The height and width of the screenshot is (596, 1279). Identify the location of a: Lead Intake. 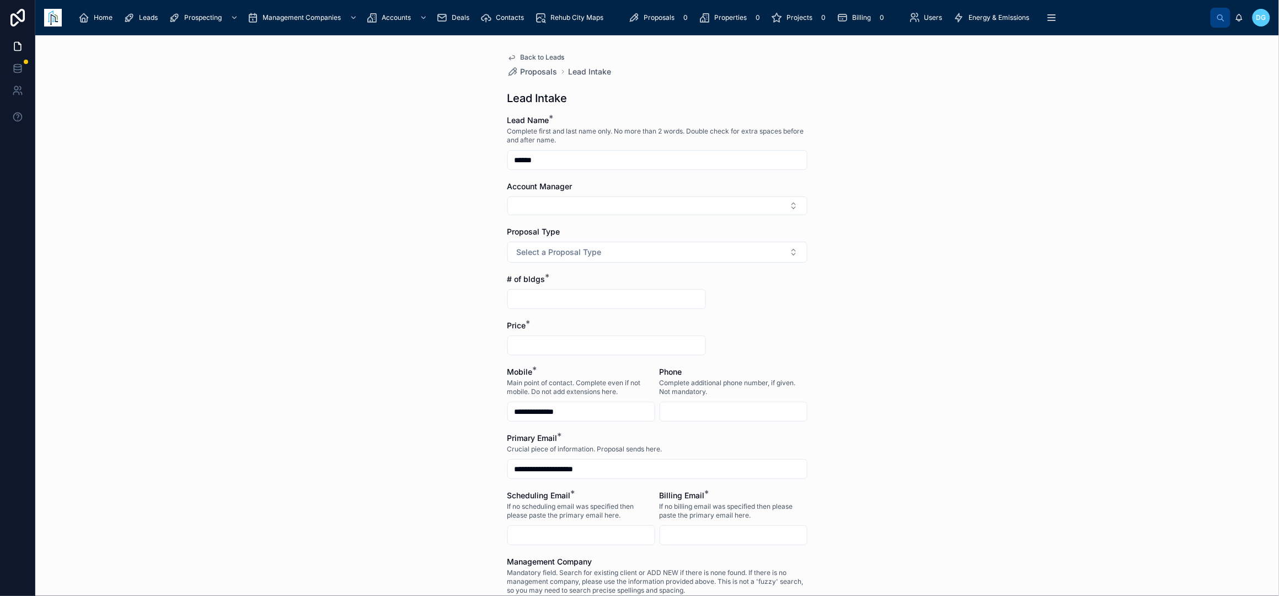
(590, 72).